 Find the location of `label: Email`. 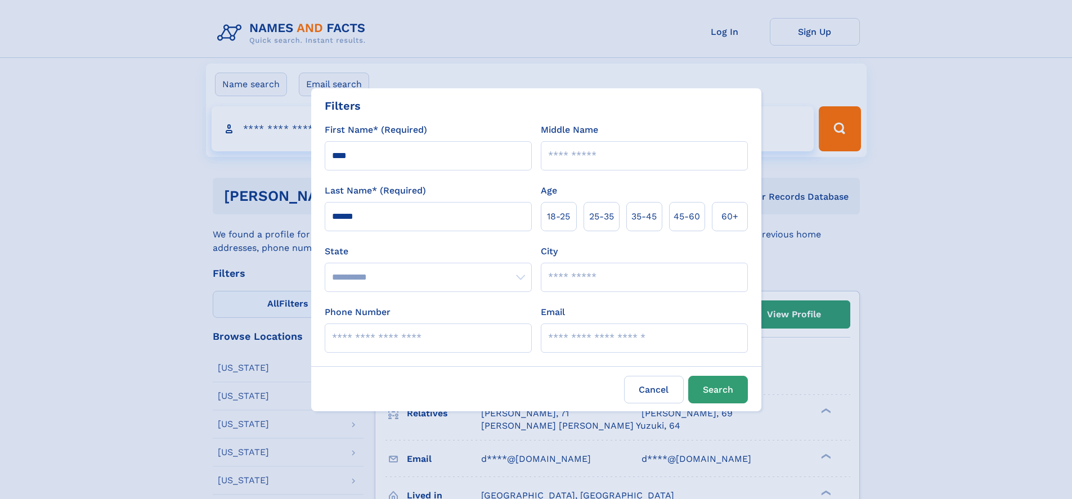

label: Email is located at coordinates (553, 312).